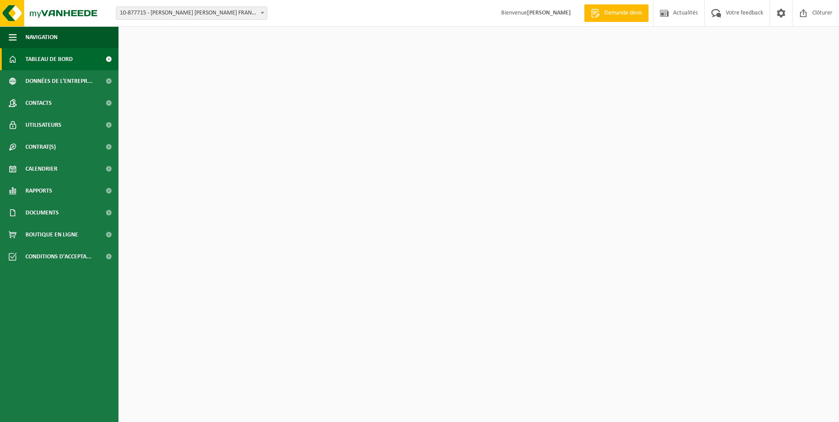  What do you see at coordinates (623, 13) in the screenshot?
I see `span: Demande devis` at bounding box center [623, 13].